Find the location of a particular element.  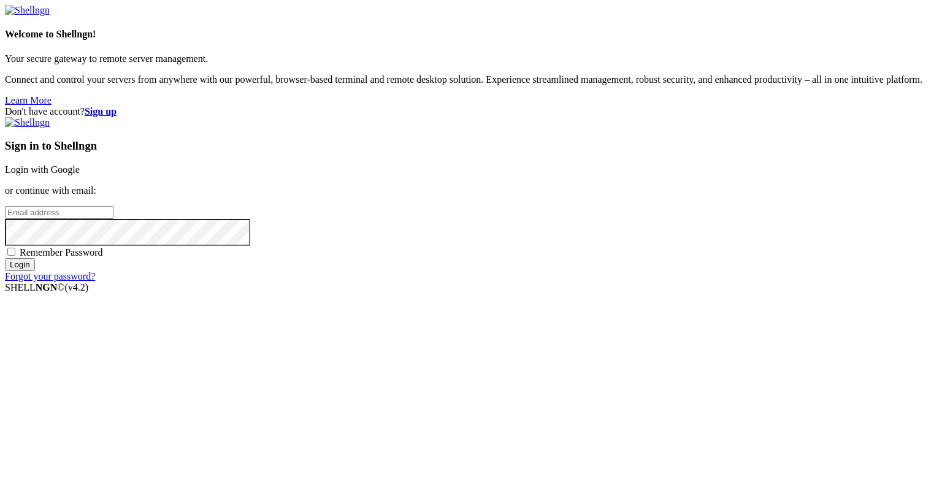

h4: Welcome to Shellngn! is located at coordinates (471, 34).